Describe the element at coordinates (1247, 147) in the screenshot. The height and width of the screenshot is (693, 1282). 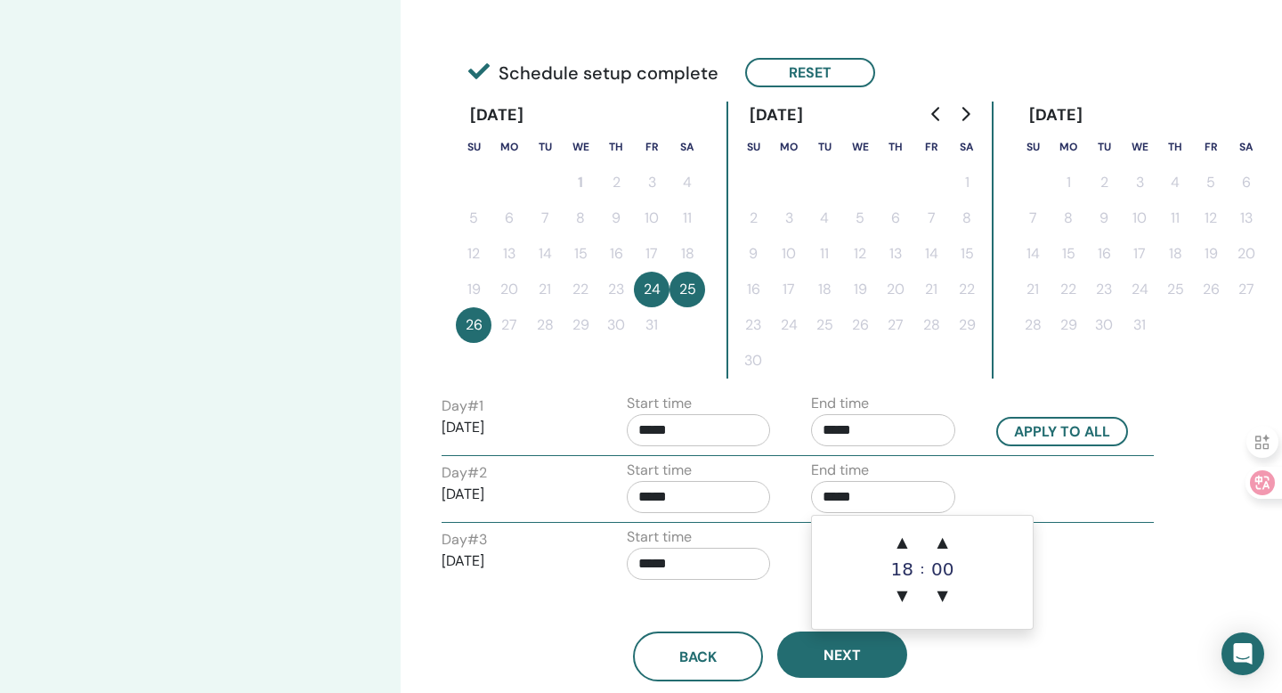
I see `th: Saturday` at that location.